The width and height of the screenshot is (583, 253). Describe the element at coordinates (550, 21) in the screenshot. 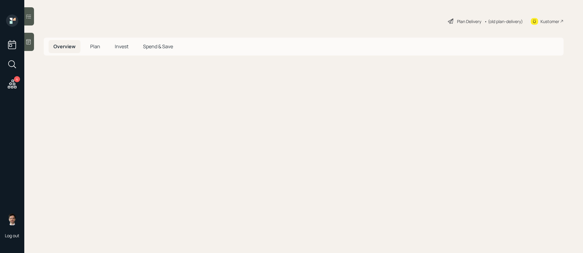

I see `div: Kustomer` at that location.